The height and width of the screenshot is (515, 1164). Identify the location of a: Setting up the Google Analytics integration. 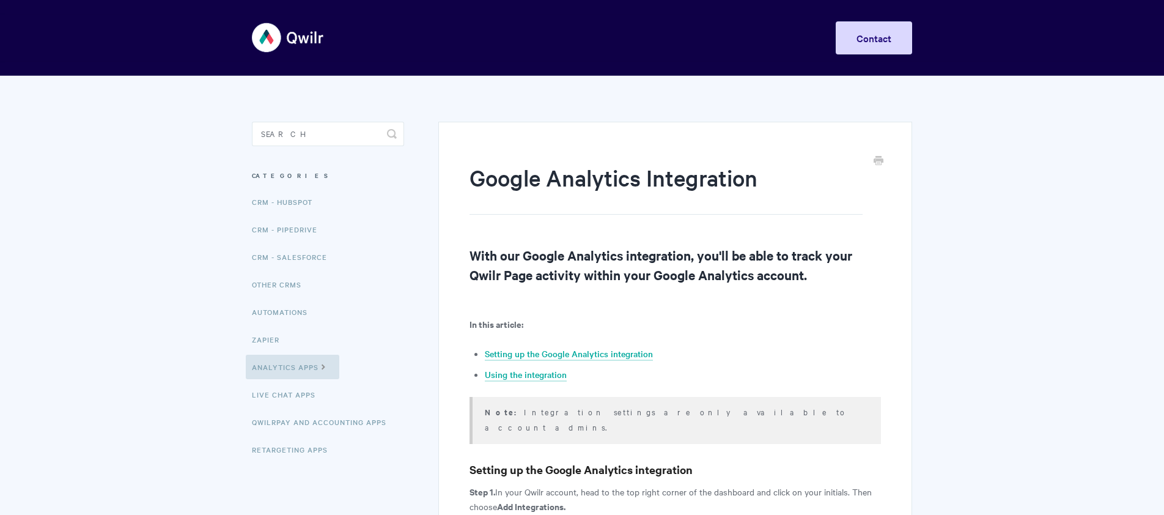
(569, 354).